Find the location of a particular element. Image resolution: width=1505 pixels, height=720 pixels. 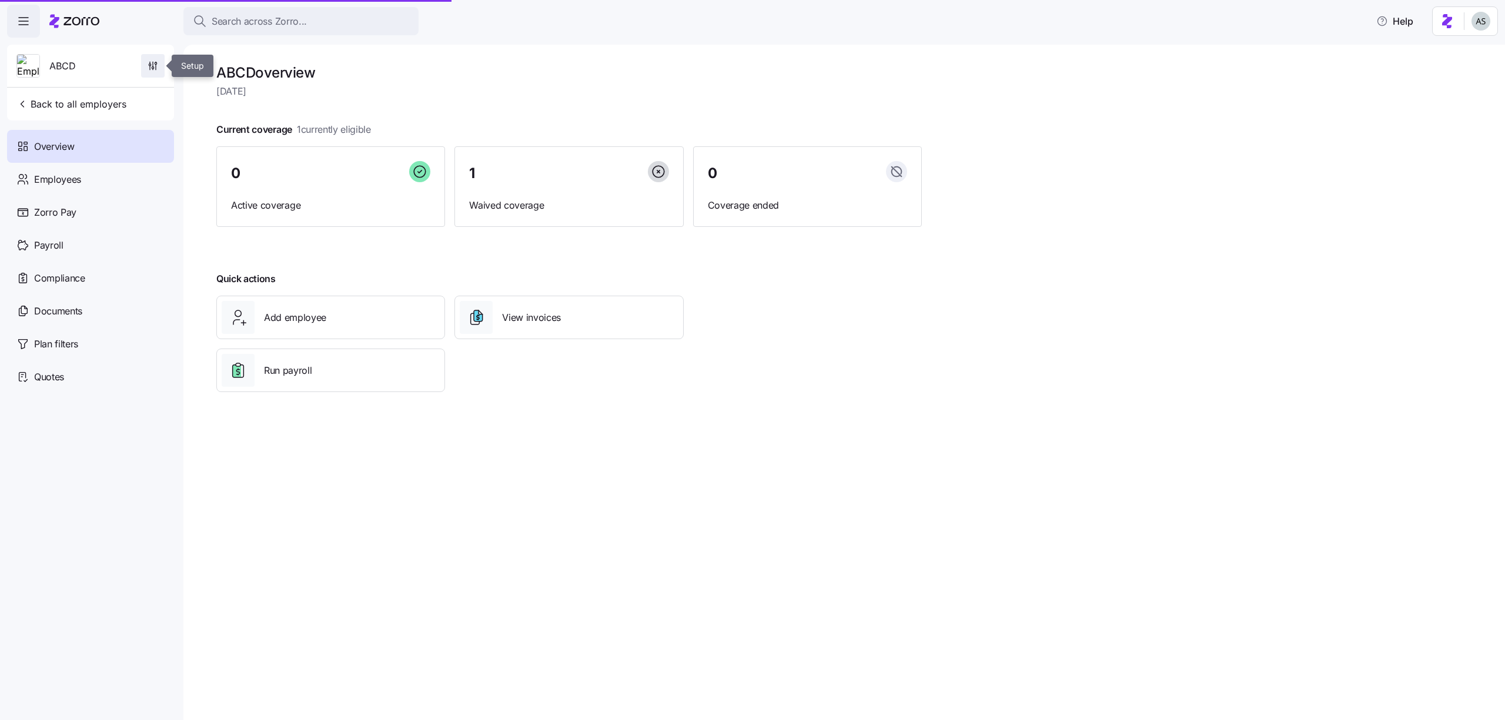

span: Documents is located at coordinates (58, 311).